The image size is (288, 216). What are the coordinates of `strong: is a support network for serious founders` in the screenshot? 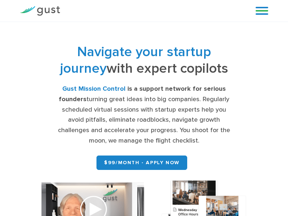 It's located at (142, 94).